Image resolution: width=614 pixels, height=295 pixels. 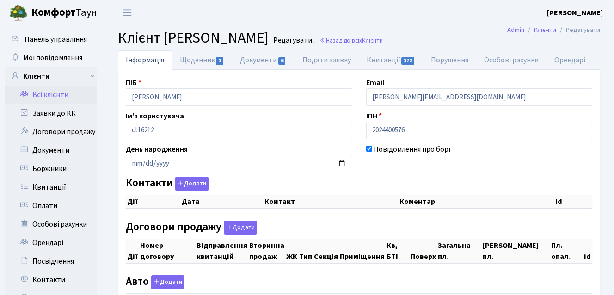 I want to click on button: Договори продажу, so click(x=241, y=228).